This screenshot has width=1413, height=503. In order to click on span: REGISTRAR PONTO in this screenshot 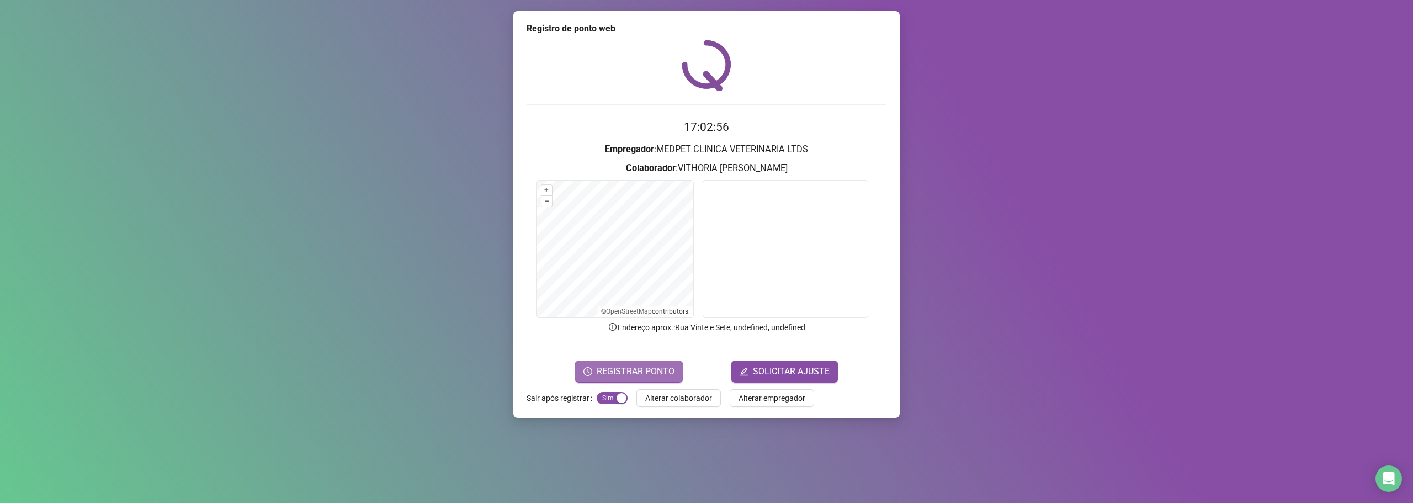, I will do `click(635, 372)`.